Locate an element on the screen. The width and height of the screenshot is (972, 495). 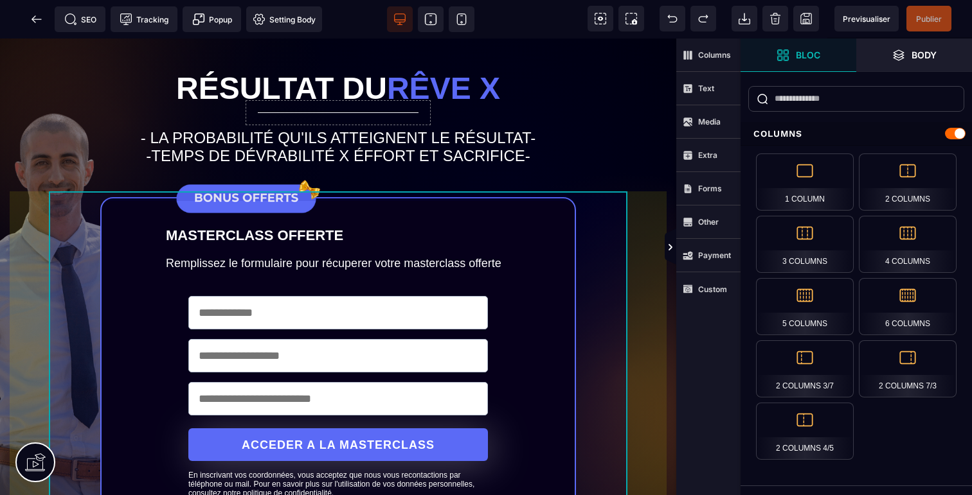
img: 63b5f0a7b40b8c575713f71412baadad_BONUS_OFFERTS.png is located at coordinates (246, 160).